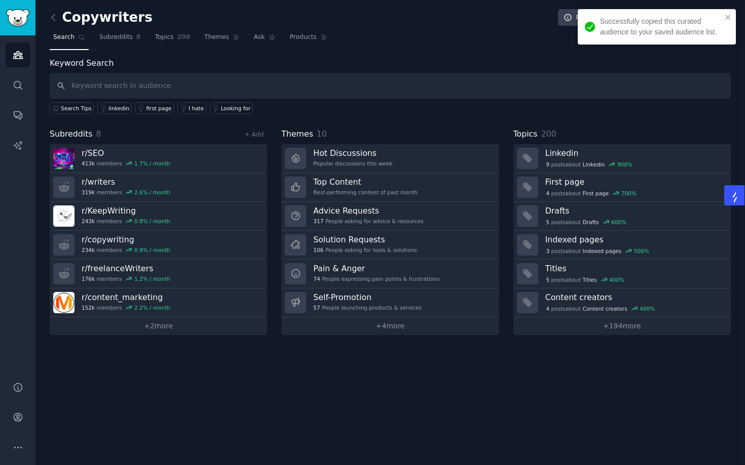 This screenshot has width=745, height=465. I want to click on a: r/copywriting234kmembers0.9% / month, so click(158, 245).